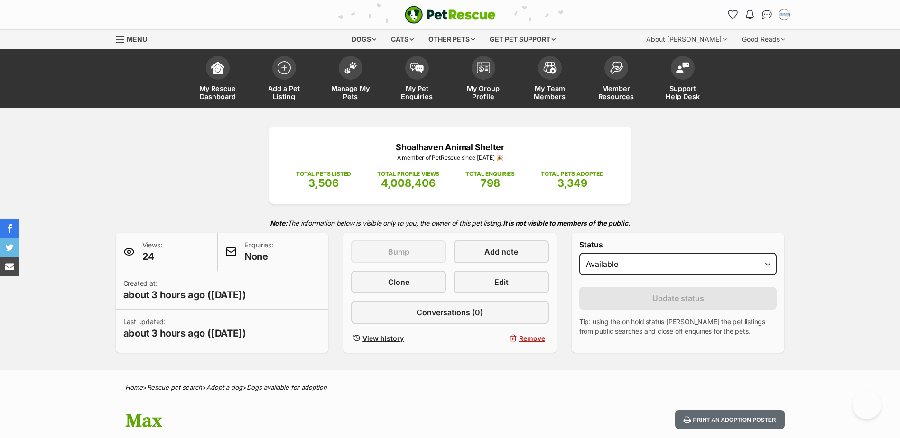 The height and width of the screenshot is (438, 900). What do you see at coordinates (398, 282) in the screenshot?
I see `a: Clone` at bounding box center [398, 282].